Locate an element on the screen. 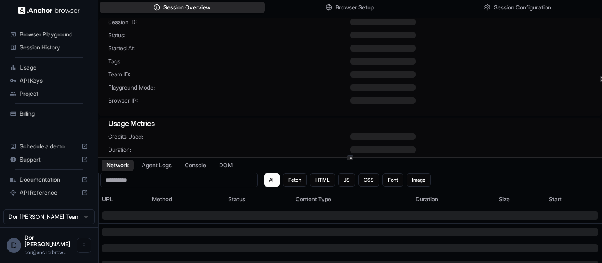 The image size is (602, 263). button: Network is located at coordinates (118, 165).